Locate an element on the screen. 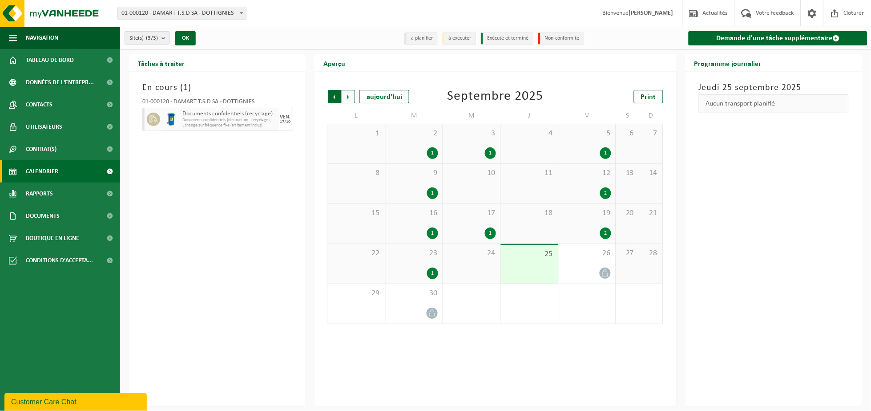  span: 26 is located at coordinates (587, 253).